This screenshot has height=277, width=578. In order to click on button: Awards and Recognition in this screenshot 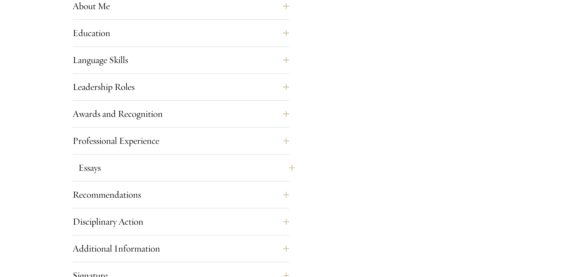, I will do `click(181, 114)`.